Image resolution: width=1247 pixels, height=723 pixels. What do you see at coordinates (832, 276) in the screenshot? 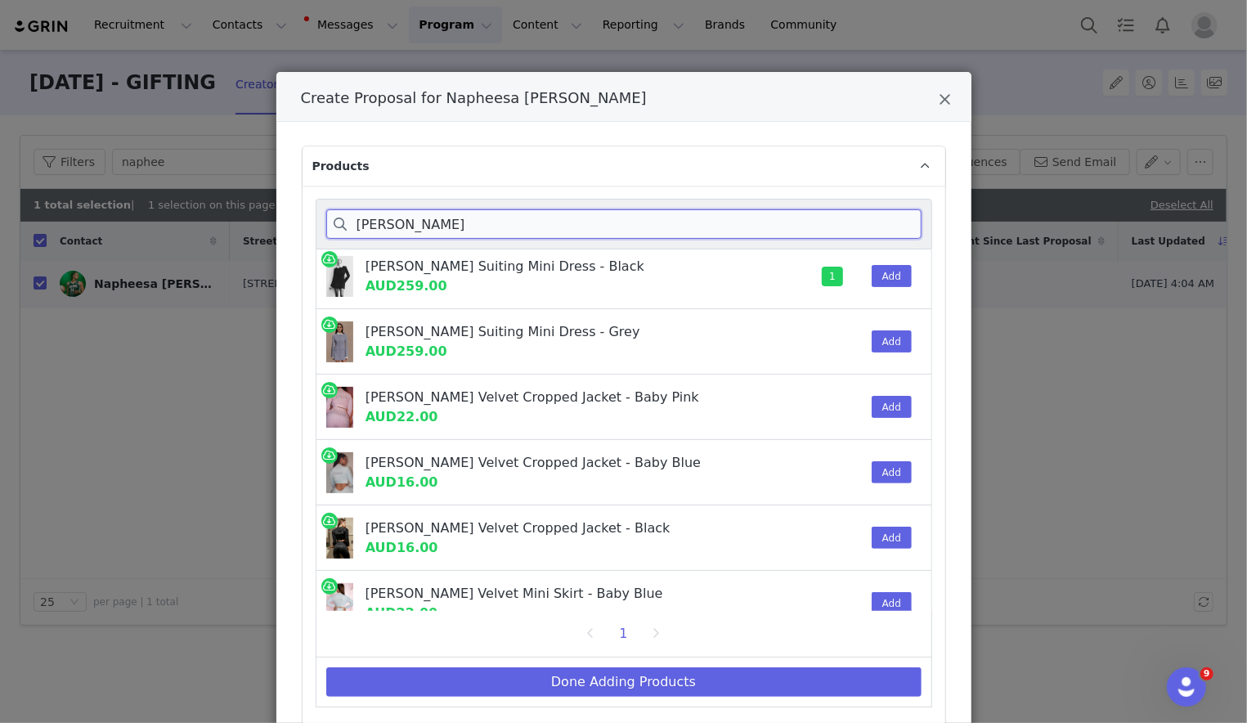
I see `span: 1` at bounding box center [832, 276].